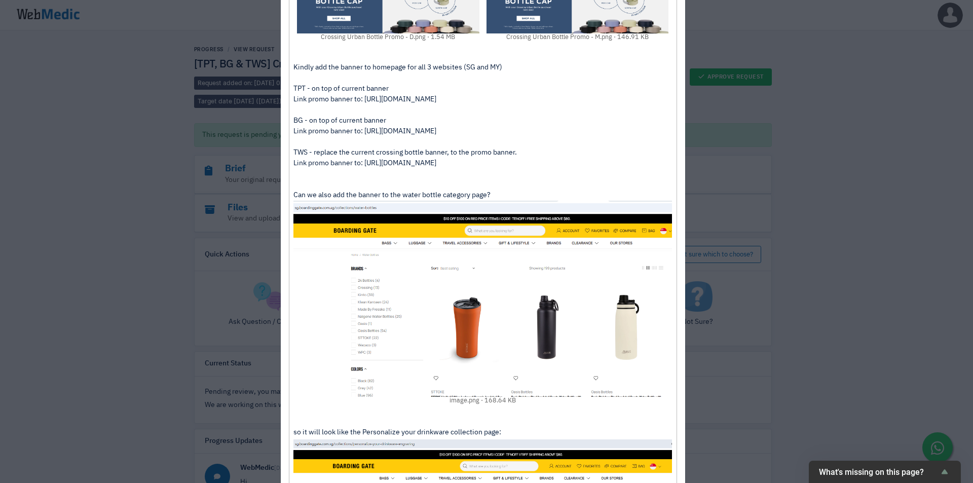  I want to click on span: 168.64 KB, so click(498, 400).